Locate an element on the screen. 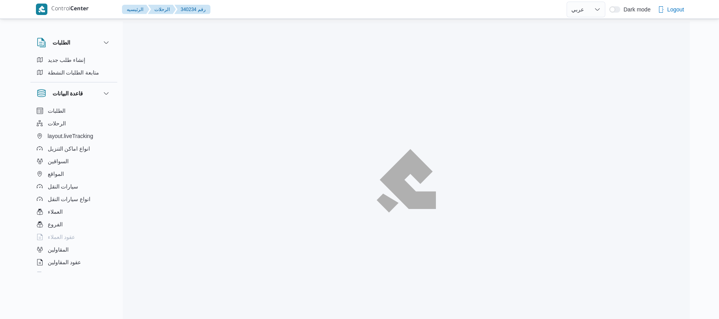 This screenshot has height=319, width=719. span: العملاء is located at coordinates (55, 212).